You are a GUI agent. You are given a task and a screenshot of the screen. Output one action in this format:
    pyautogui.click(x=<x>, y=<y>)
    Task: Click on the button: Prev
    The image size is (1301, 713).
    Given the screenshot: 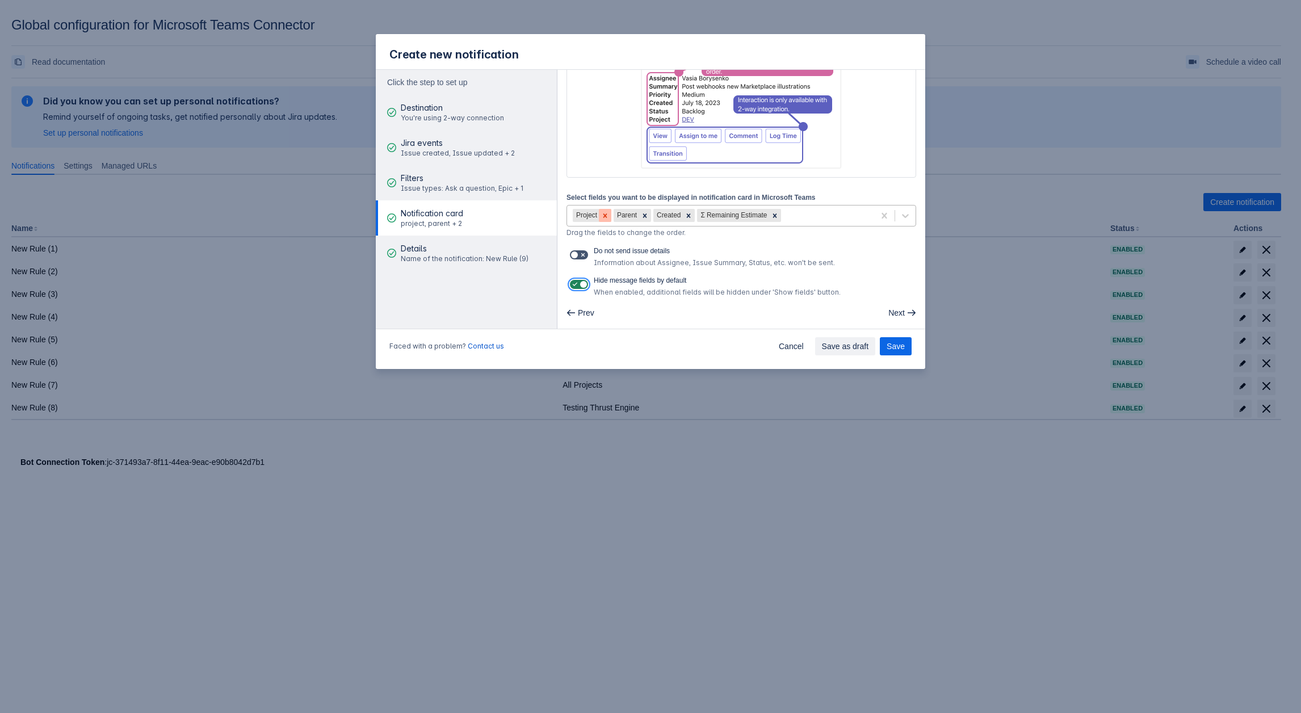 What is the action you would take?
    pyautogui.click(x=581, y=313)
    